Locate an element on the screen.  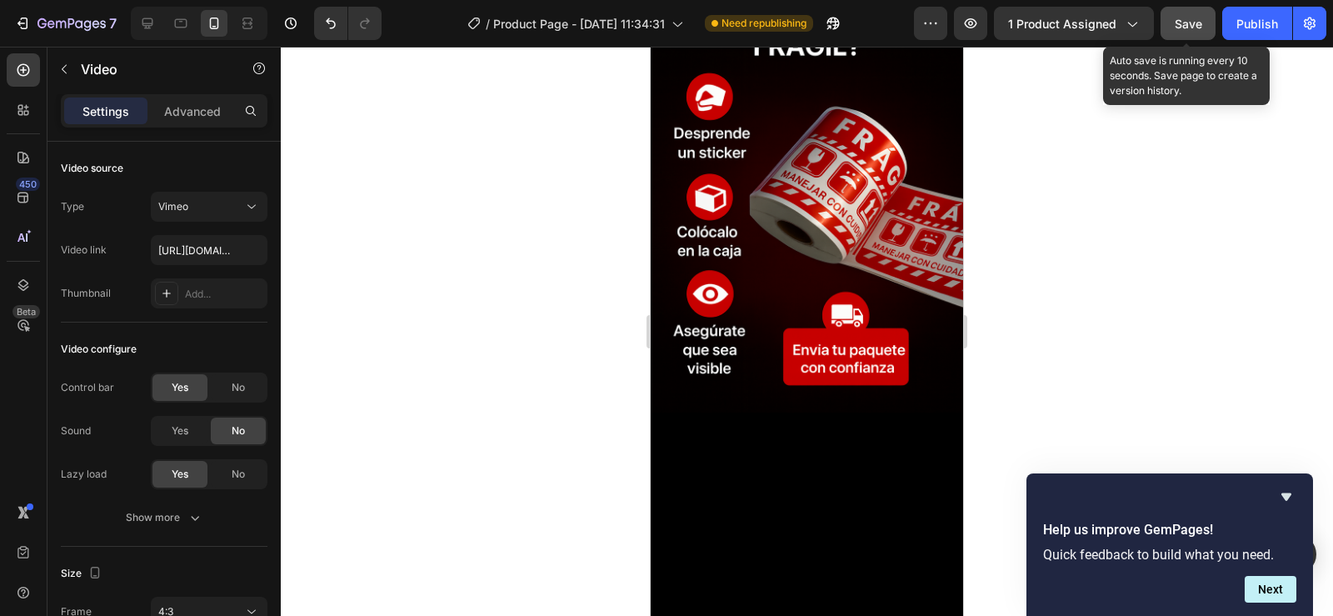
div: Video link is located at coordinates (83, 250).